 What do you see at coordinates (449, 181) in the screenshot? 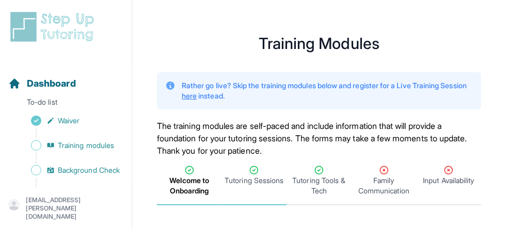
I see `span: Input Availability` at bounding box center [449, 181].